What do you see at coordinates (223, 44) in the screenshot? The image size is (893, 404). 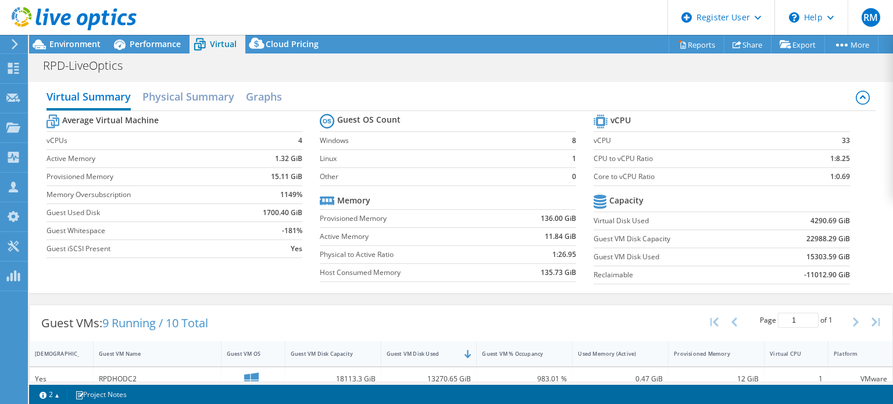 I see `span: Virtual` at bounding box center [223, 44].